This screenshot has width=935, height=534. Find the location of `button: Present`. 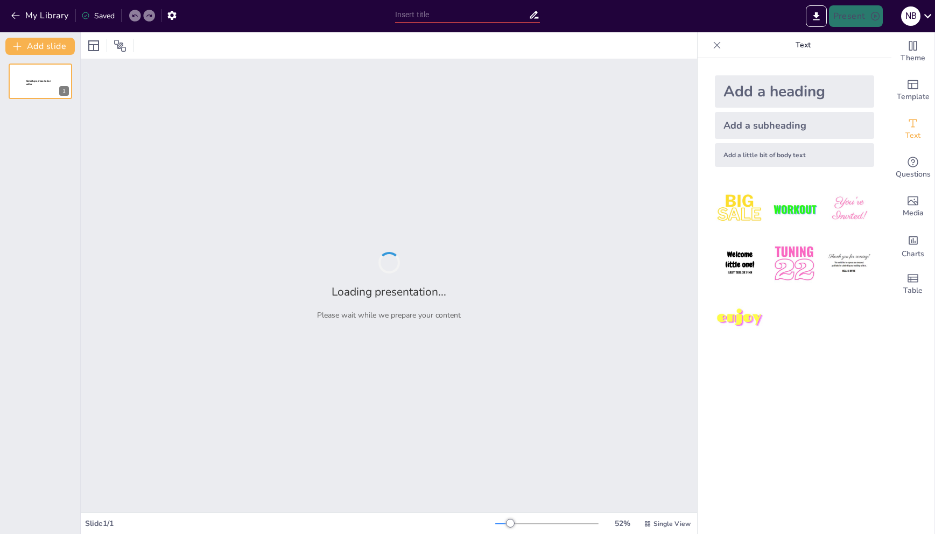

button: Present is located at coordinates (856, 16).